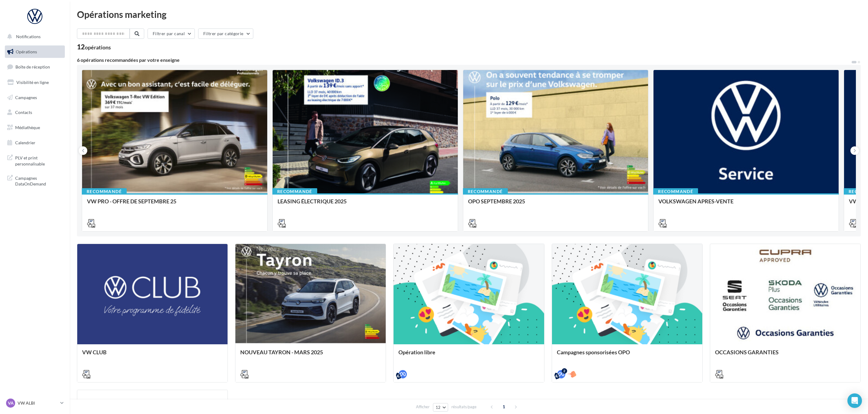 Image resolution: width=868 pixels, height=414 pixels. Describe the element at coordinates (785, 355) in the screenshot. I see `div: OCCASIONS GARANTIES` at that location.